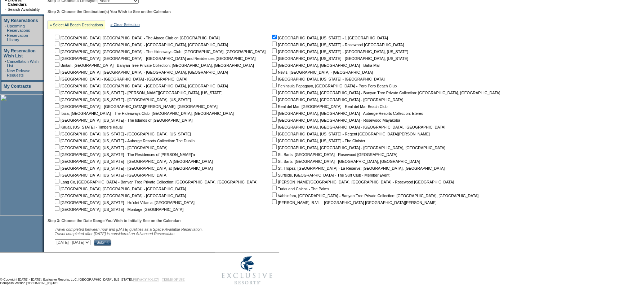 This screenshot has height=299, width=624. I want to click on a: My Contracts, so click(17, 86).